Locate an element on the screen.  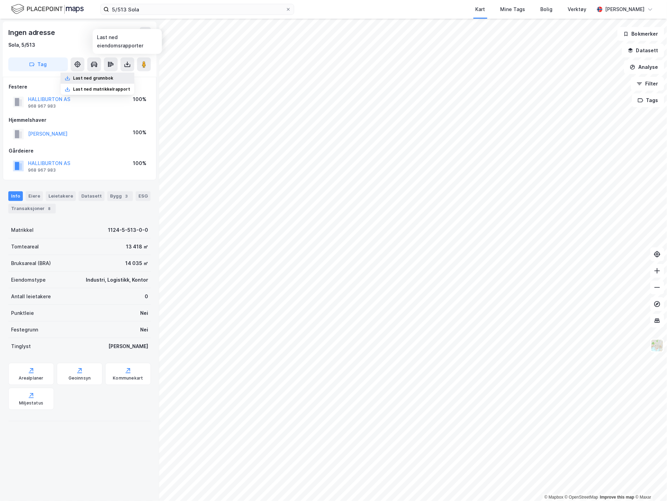
div: ESG is located at coordinates (143, 196).